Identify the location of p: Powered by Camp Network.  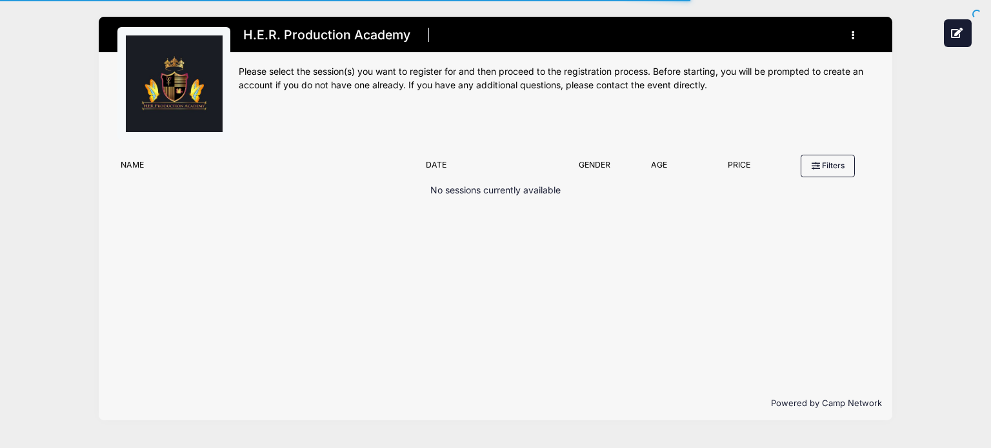
(496, 404).